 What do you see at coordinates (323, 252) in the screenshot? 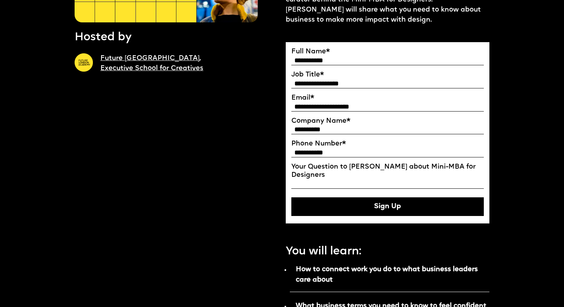
I see `p: You will learn:` at bounding box center [323, 252].